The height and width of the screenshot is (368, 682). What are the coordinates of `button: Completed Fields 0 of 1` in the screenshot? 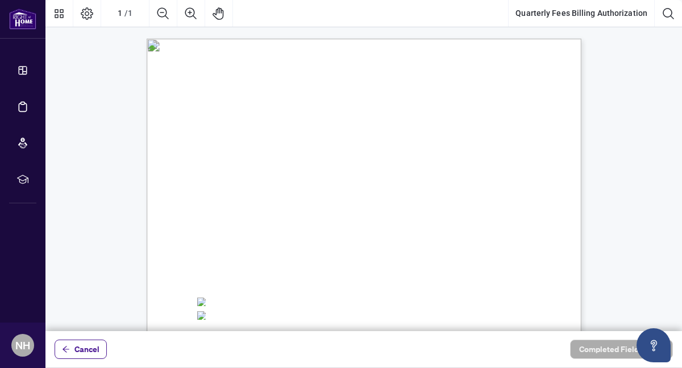 It's located at (621, 350).